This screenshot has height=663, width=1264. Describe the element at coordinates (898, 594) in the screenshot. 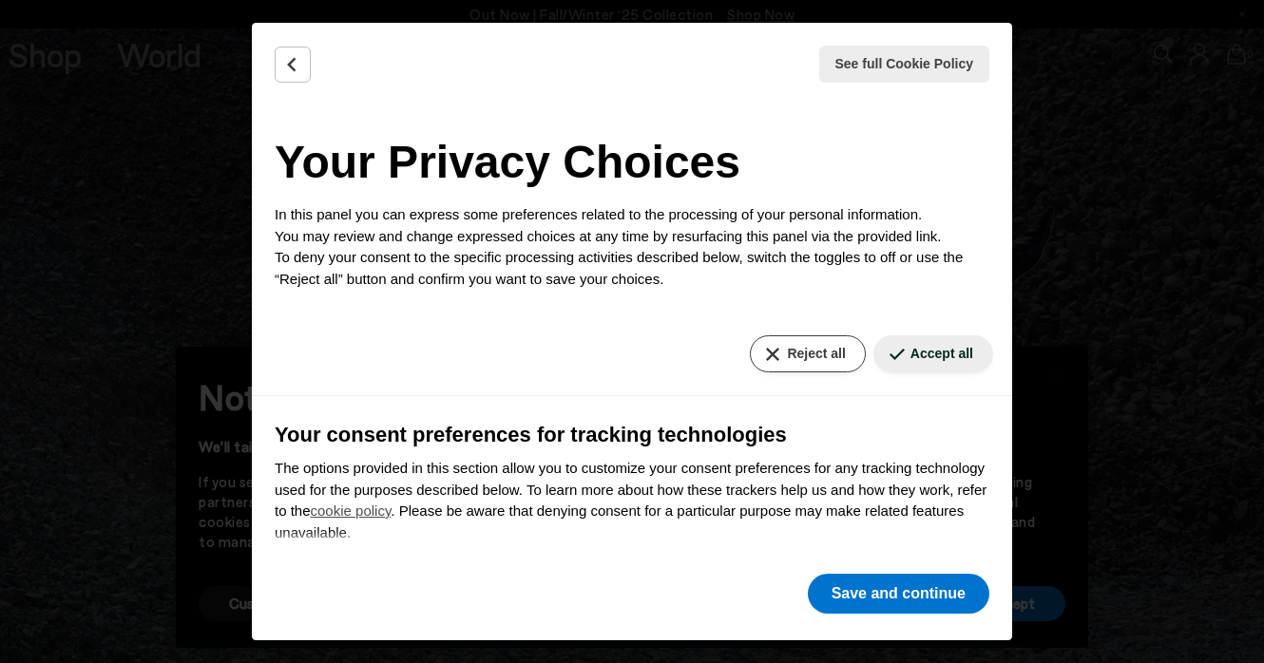

I see `button: Save and continue` at that location.